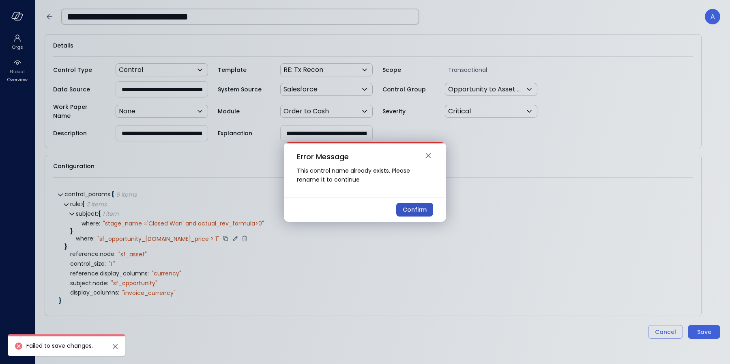 This screenshot has width=730, height=364. I want to click on span: Error Message, so click(323, 156).